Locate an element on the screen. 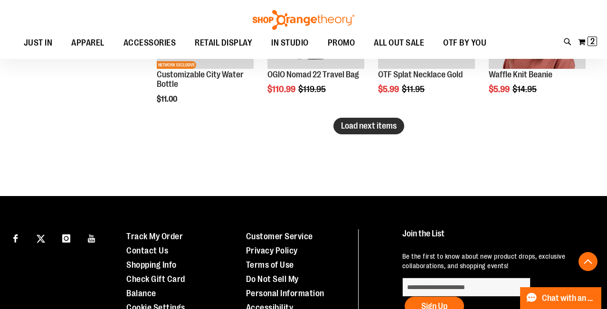 This screenshot has width=607, height=309. a: Privacy Policy is located at coordinates (272, 251).